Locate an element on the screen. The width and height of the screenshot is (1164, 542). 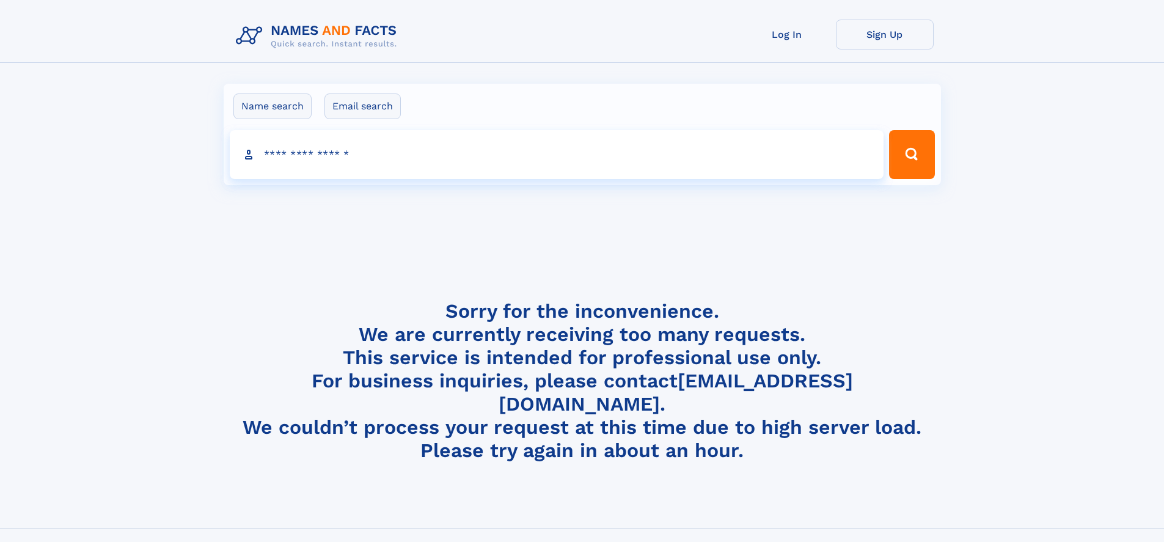
button: Search Button is located at coordinates (912, 155).